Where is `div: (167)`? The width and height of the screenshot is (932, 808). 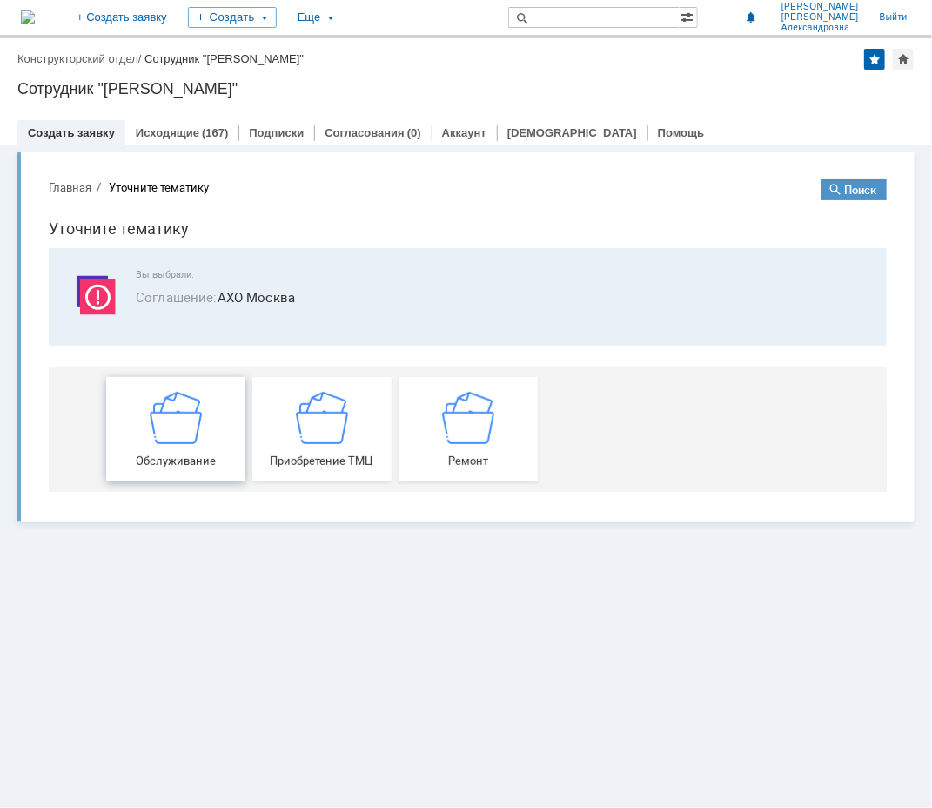 div: (167) is located at coordinates (215, 132).